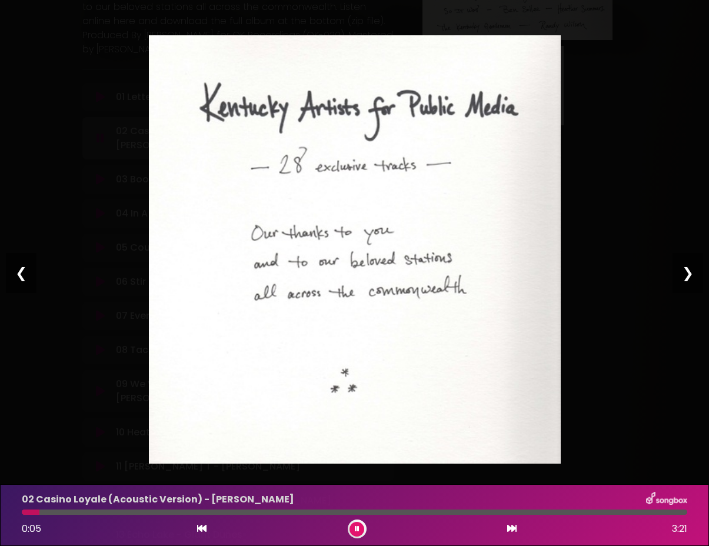 This screenshot has width=709, height=546. What do you see at coordinates (31, 528) in the screenshot?
I see `span: 0:05` at bounding box center [31, 528].